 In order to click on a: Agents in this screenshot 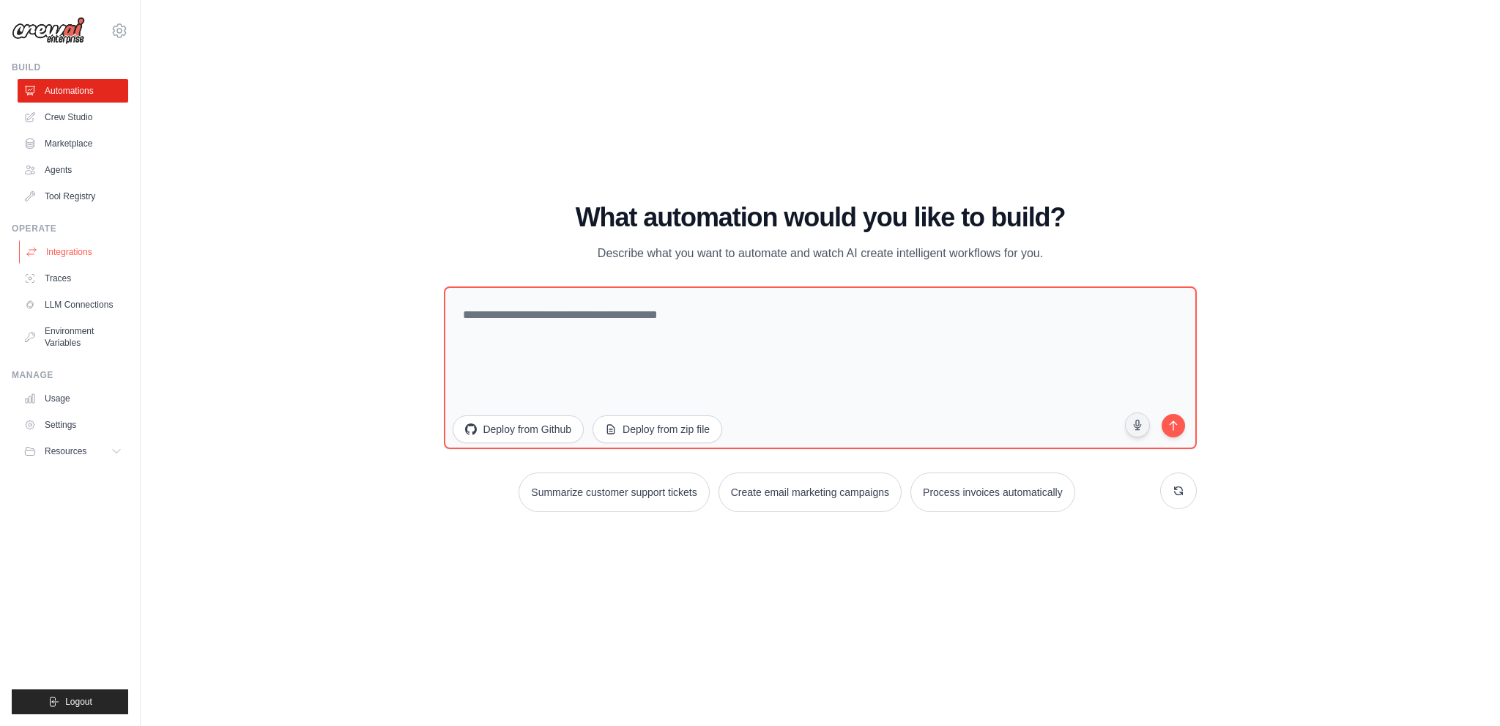, I will do `click(73, 170)`.